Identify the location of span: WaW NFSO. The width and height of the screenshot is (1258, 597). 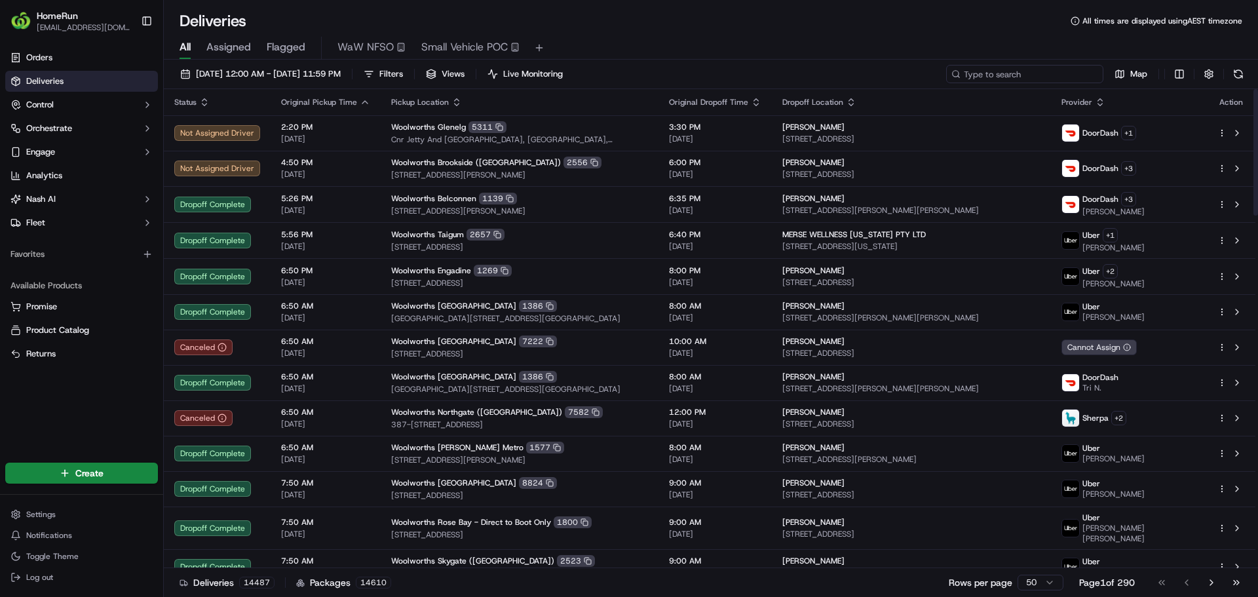
(366, 47).